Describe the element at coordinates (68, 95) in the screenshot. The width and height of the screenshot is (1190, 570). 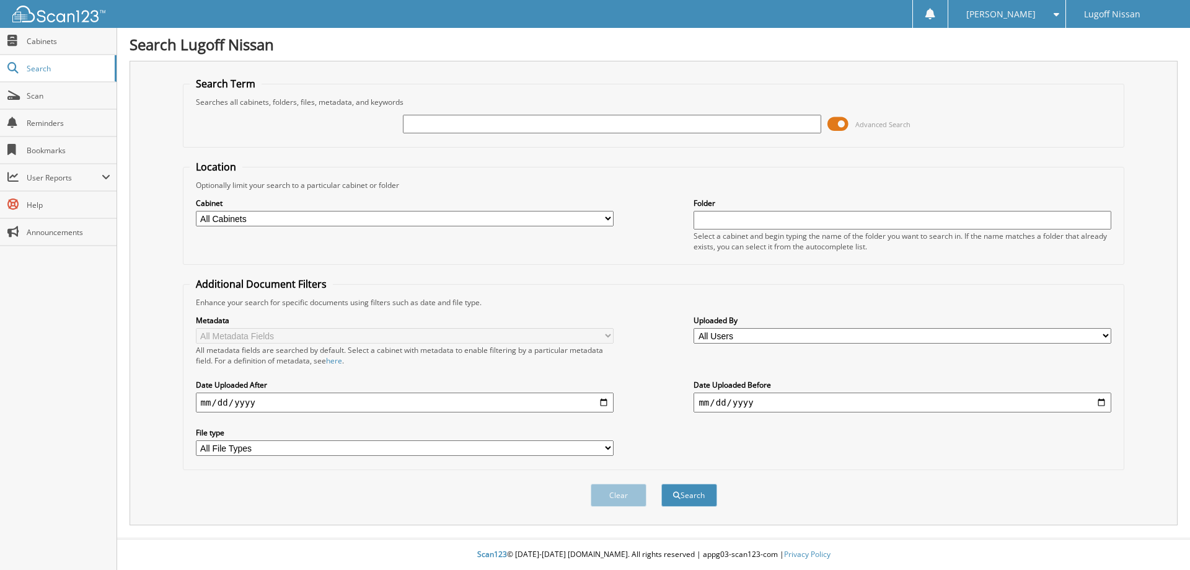
I see `span: Scan` at that location.